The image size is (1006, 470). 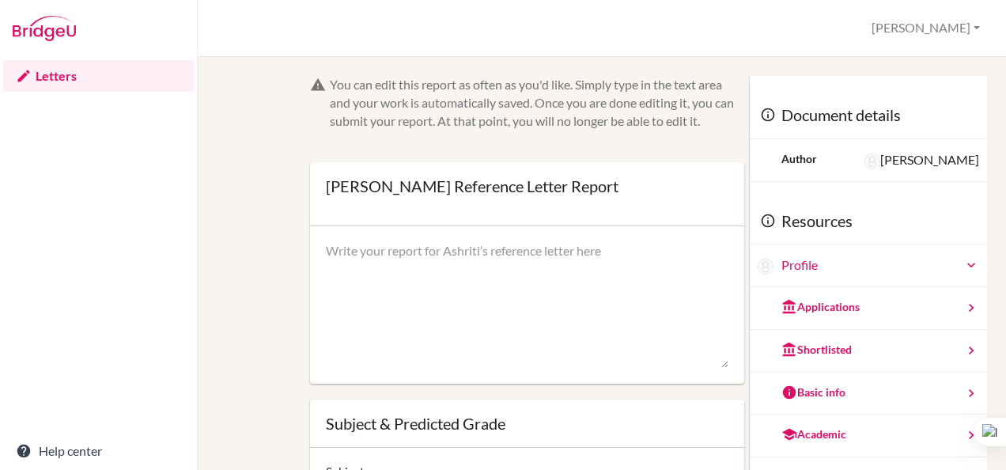 What do you see at coordinates (814, 434) in the screenshot?
I see `div: Academic` at bounding box center [814, 434].